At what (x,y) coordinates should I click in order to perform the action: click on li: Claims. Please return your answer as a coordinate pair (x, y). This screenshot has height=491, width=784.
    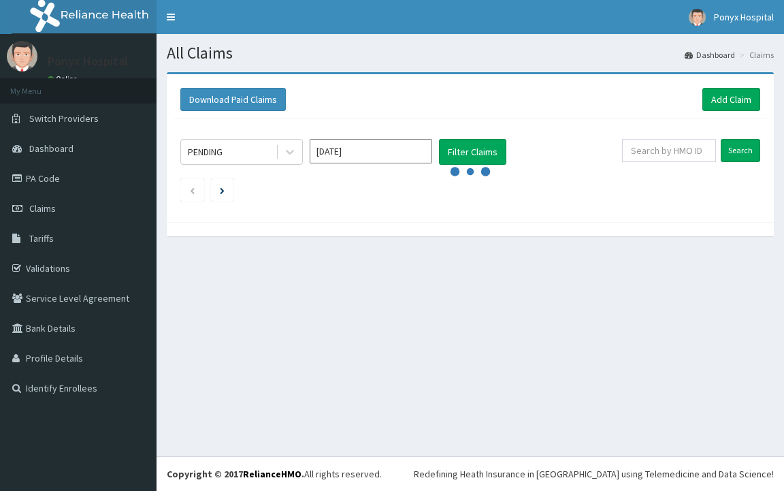
    Looking at the image, I should click on (755, 54).